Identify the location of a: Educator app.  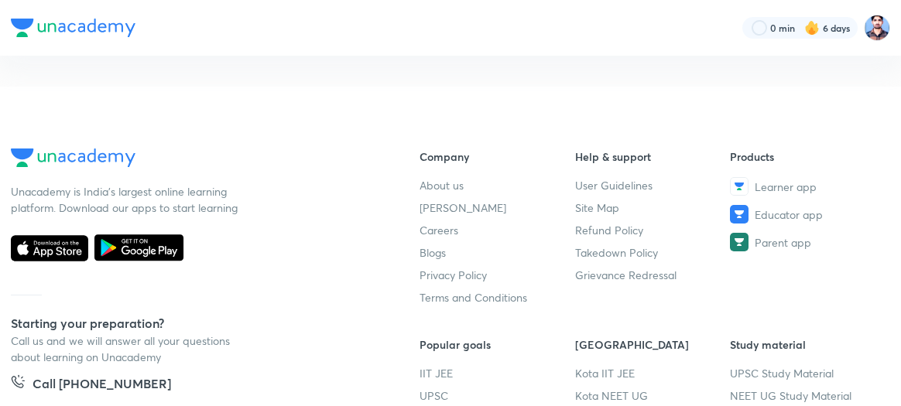
(807, 214).